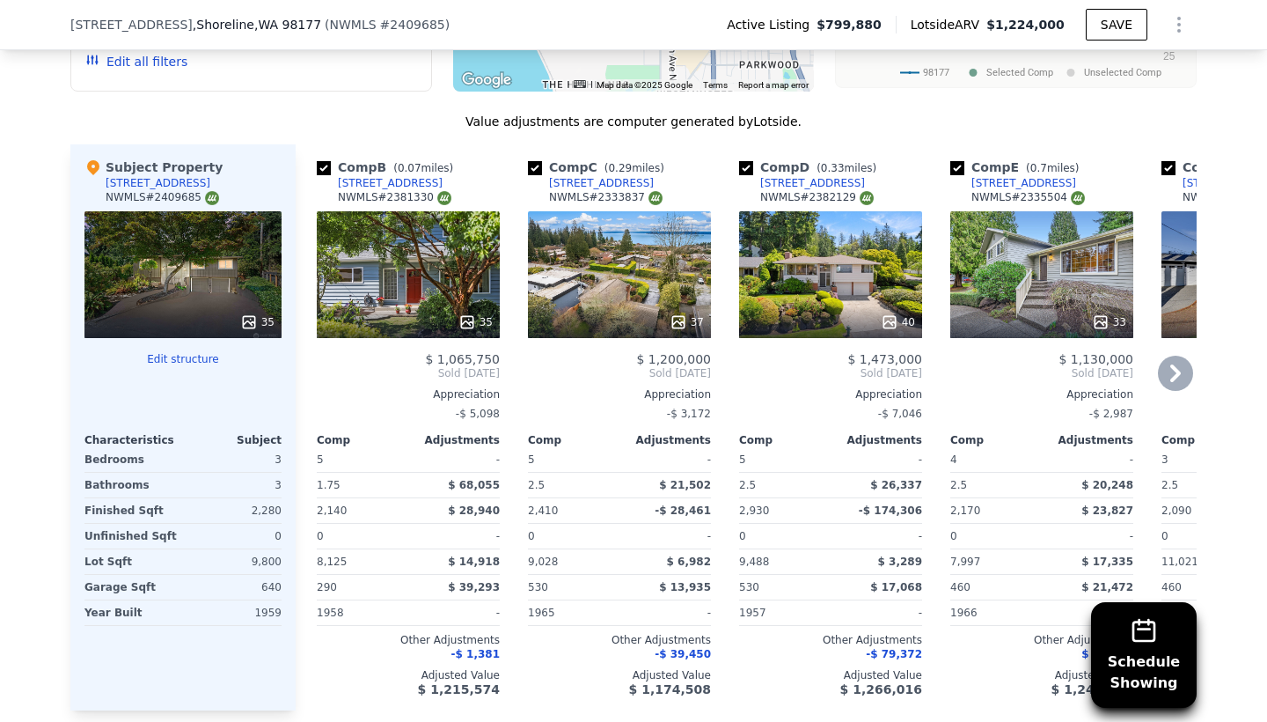 This screenshot has width=1267, height=722. What do you see at coordinates (136, 62) in the screenshot?
I see `button: Edit all filters` at bounding box center [136, 62].